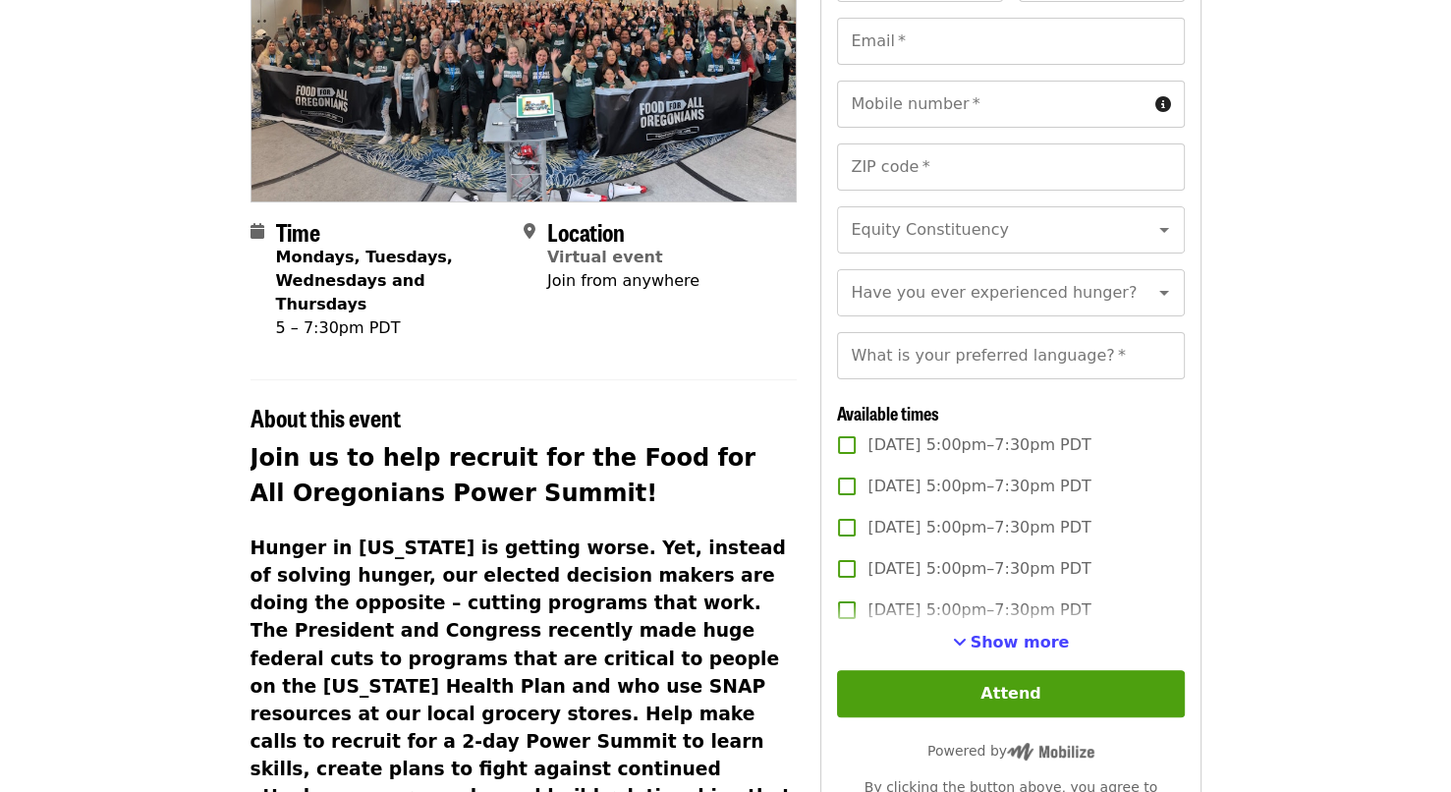 The image size is (1451, 792). Describe the element at coordinates (325, 417) in the screenshot. I see `span: About this event` at that location.